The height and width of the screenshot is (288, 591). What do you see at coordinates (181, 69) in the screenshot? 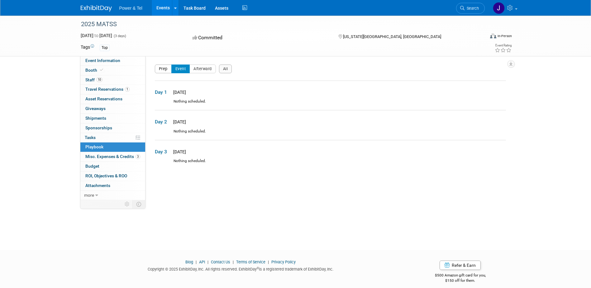
I see `button: Event` at bounding box center [181, 69].